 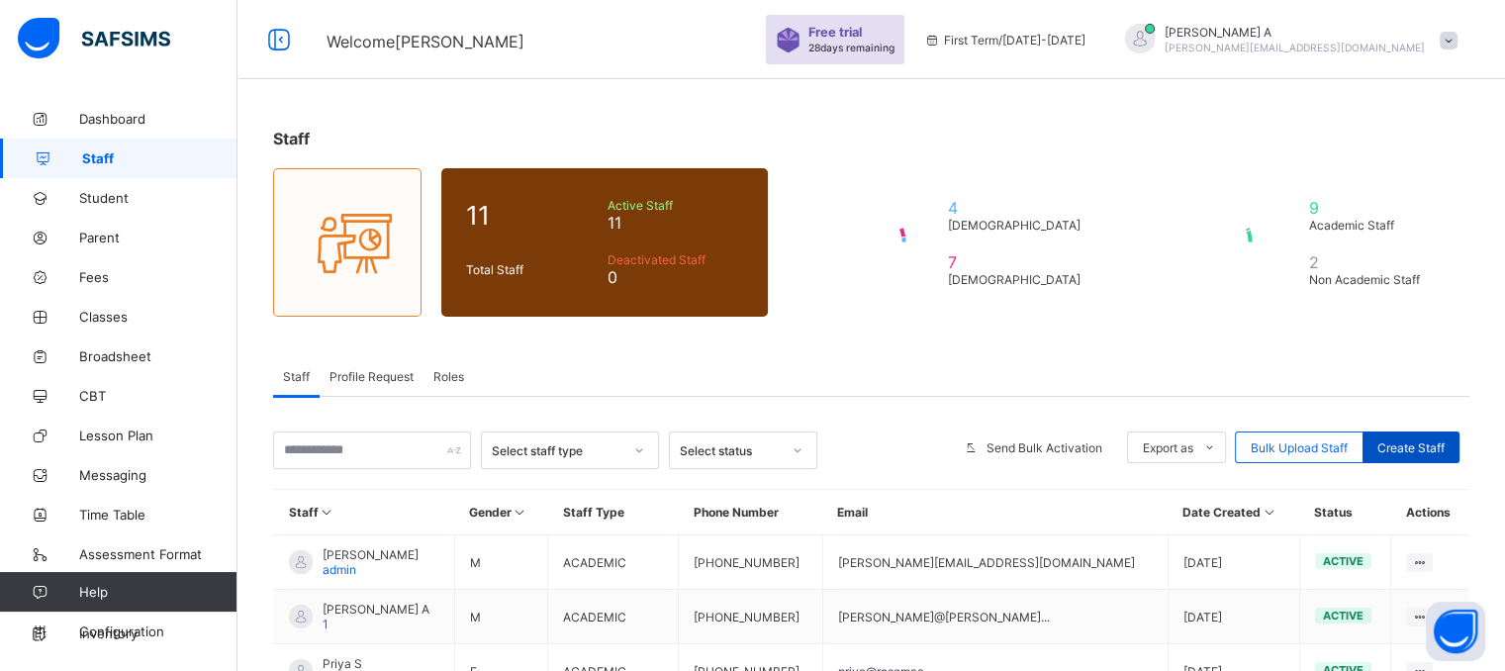 What do you see at coordinates (675, 259) in the screenshot?
I see `span: Deactivated Staff` at bounding box center [675, 259].